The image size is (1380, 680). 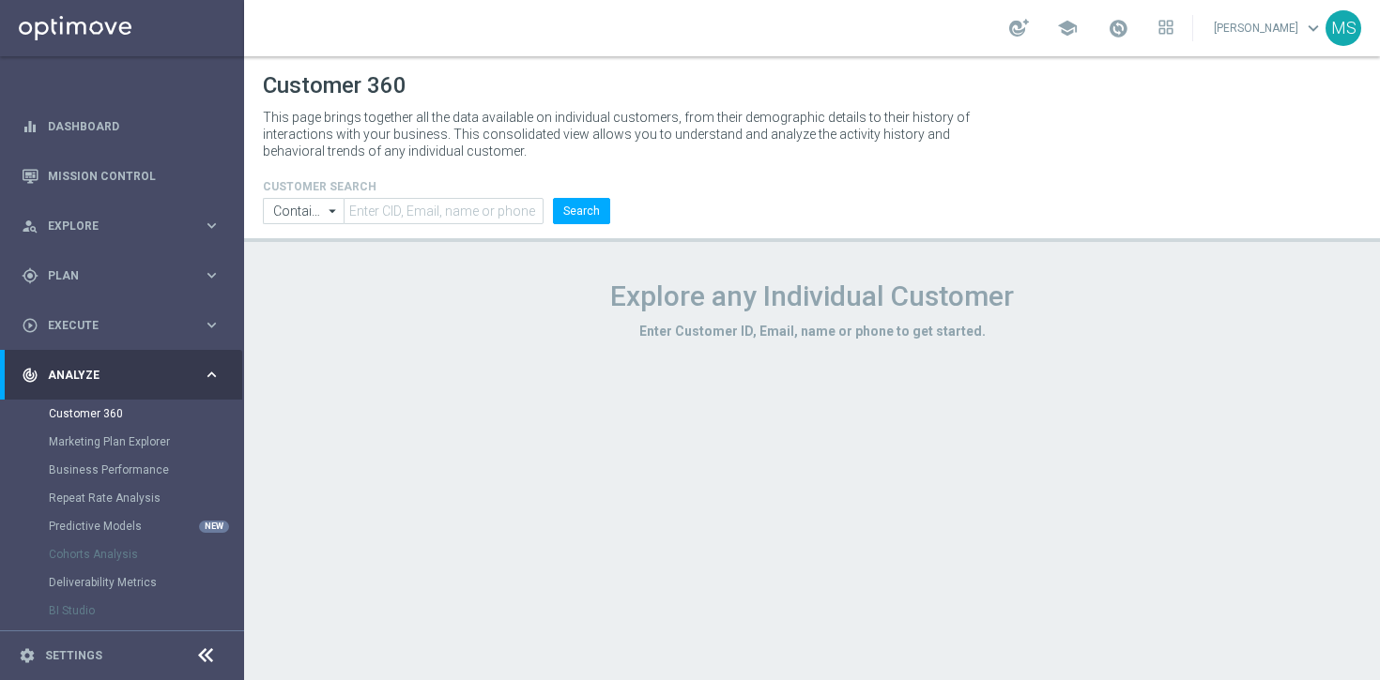 I want to click on button: Search, so click(x=581, y=211).